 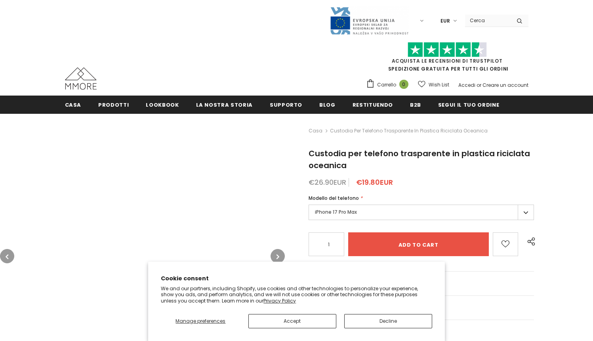 What do you see at coordinates (445, 21) in the screenshot?
I see `span: EUR` at bounding box center [445, 21].